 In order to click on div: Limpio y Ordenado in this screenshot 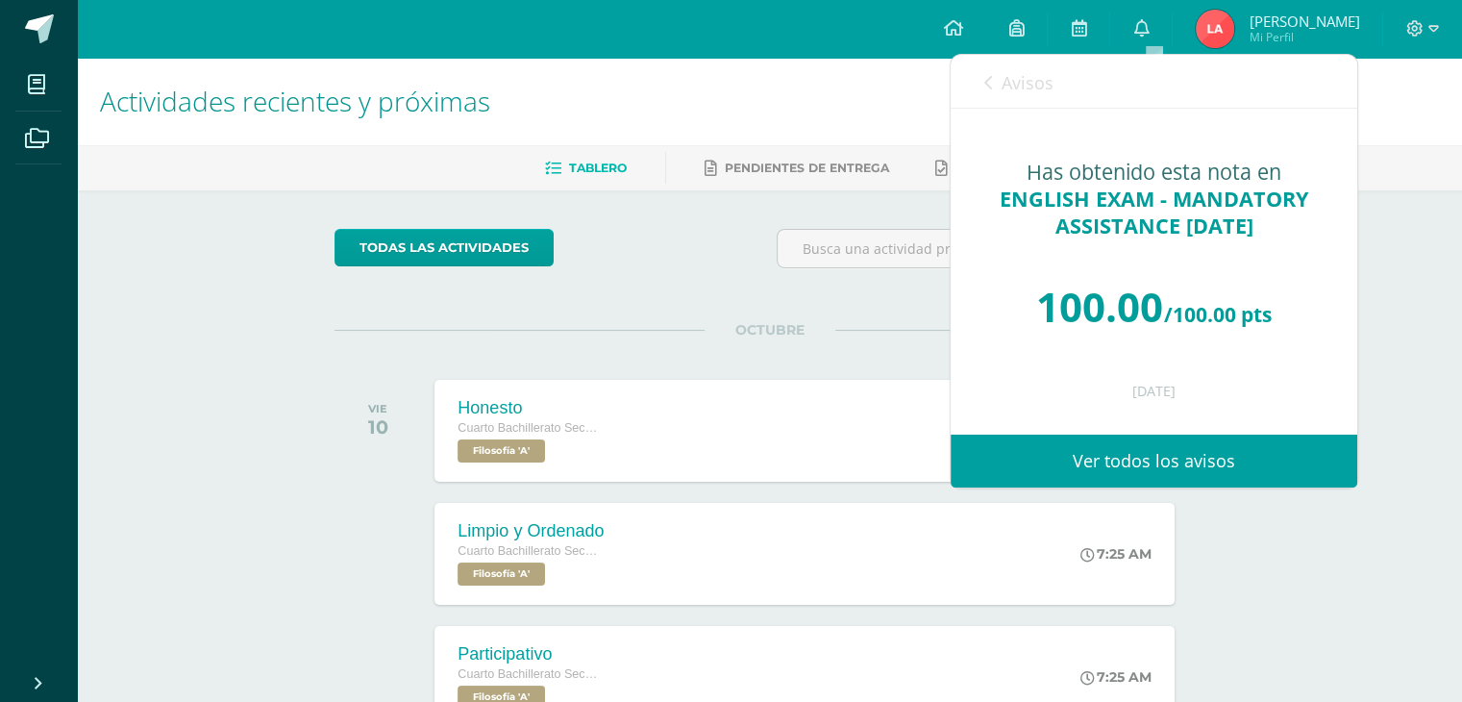, I will do `click(531, 531)`.